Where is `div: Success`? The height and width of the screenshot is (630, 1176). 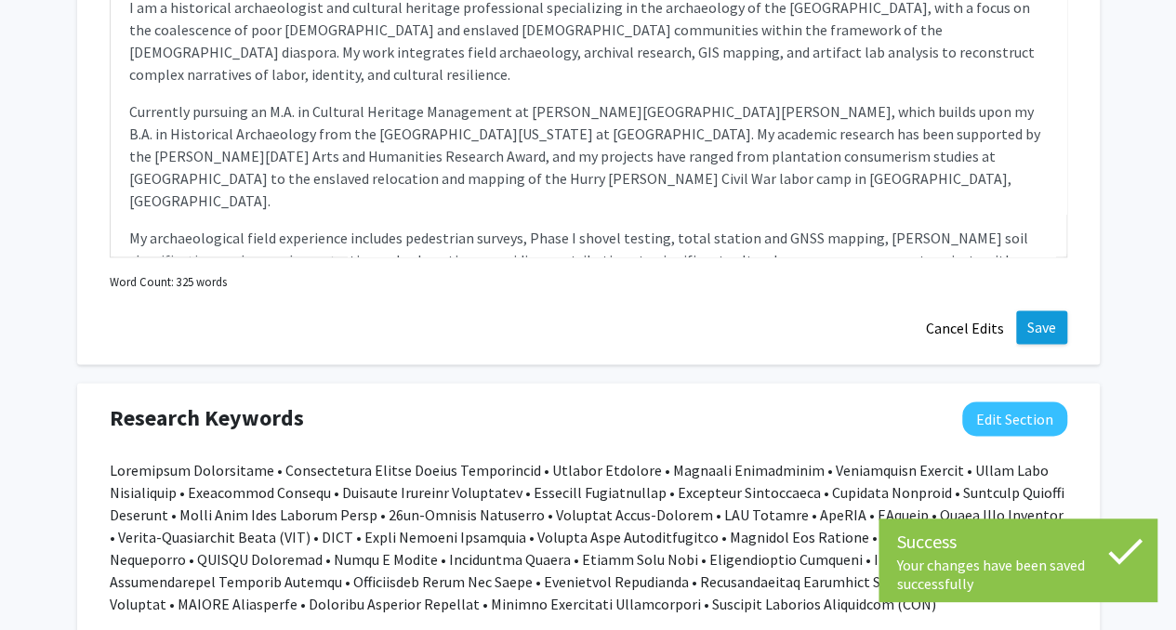
div: Success is located at coordinates (1018, 542).